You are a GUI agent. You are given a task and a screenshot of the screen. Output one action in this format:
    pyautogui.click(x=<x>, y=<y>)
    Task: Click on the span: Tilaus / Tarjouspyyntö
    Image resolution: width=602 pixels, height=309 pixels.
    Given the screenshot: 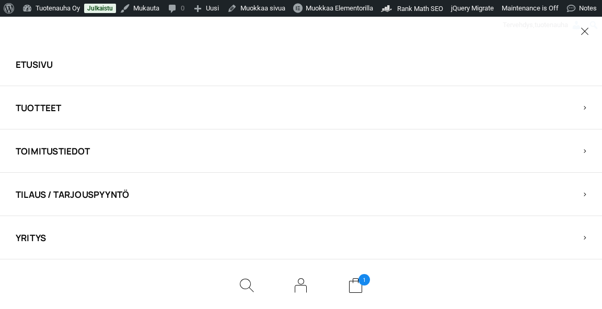 What is the action you would take?
    pyautogui.click(x=292, y=194)
    